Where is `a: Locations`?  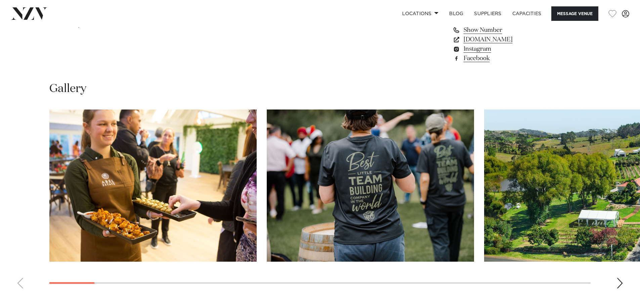
a: Locations is located at coordinates (420, 13).